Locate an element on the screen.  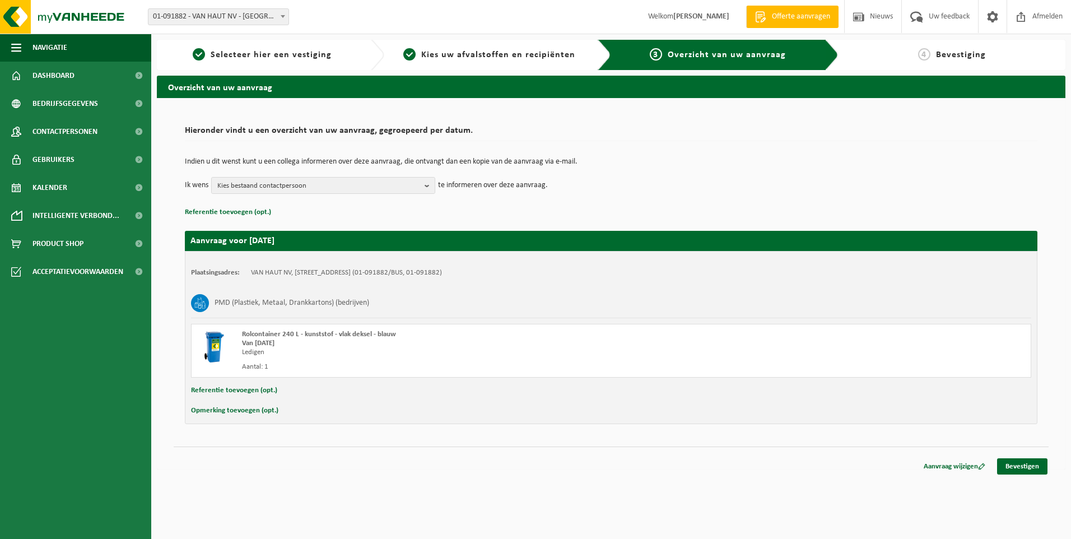
span: Kies uw afvalstoffen en recipiënten is located at coordinates (498, 55).